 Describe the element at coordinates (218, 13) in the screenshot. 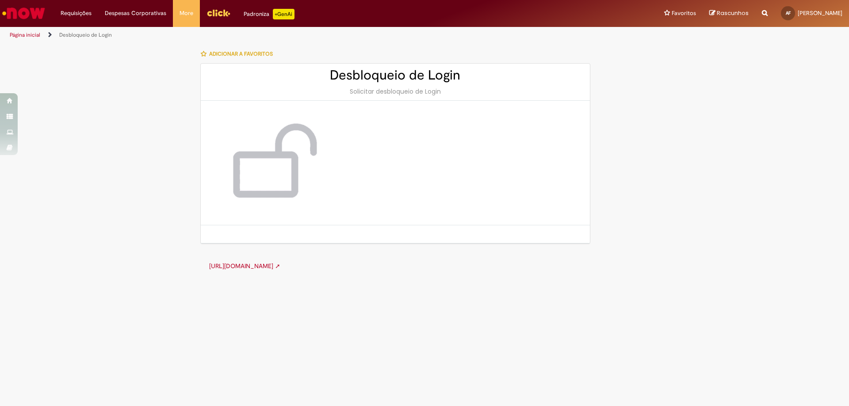

I see `img: click_logo_yellow_360x200.png` at that location.